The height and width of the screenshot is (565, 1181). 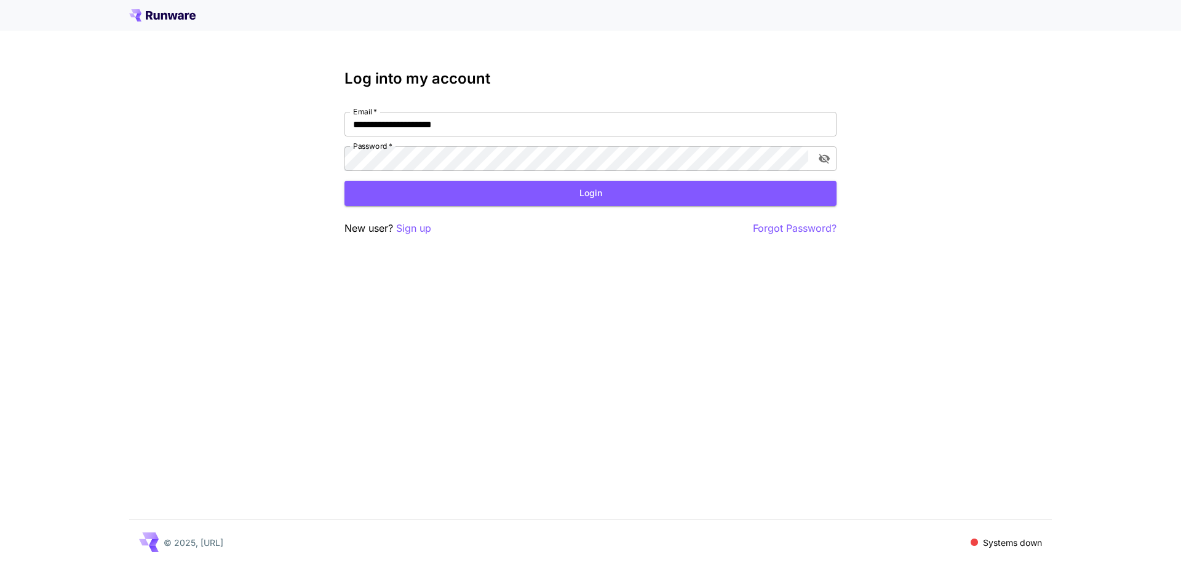 What do you see at coordinates (795, 228) in the screenshot?
I see `button: Forgot Password?` at bounding box center [795, 228].